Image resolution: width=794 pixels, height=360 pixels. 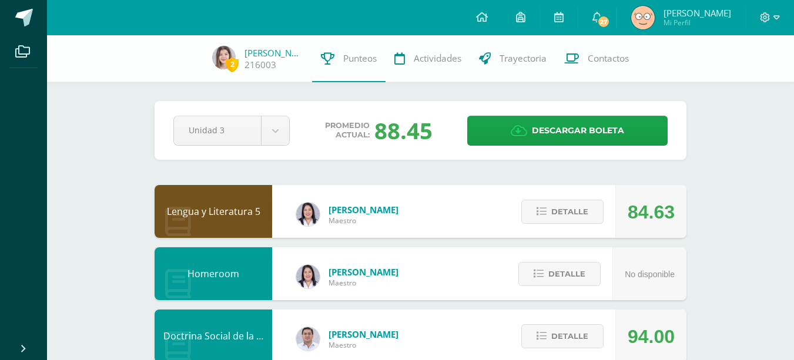 What do you see at coordinates (437, 58) in the screenshot?
I see `span: Actividades` at bounding box center [437, 58].